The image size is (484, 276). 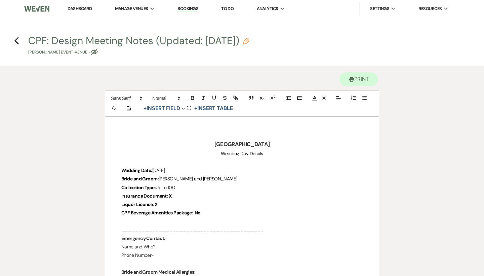 What do you see at coordinates (37, 9) in the screenshot?
I see `img: Weven Logo` at bounding box center [37, 9].